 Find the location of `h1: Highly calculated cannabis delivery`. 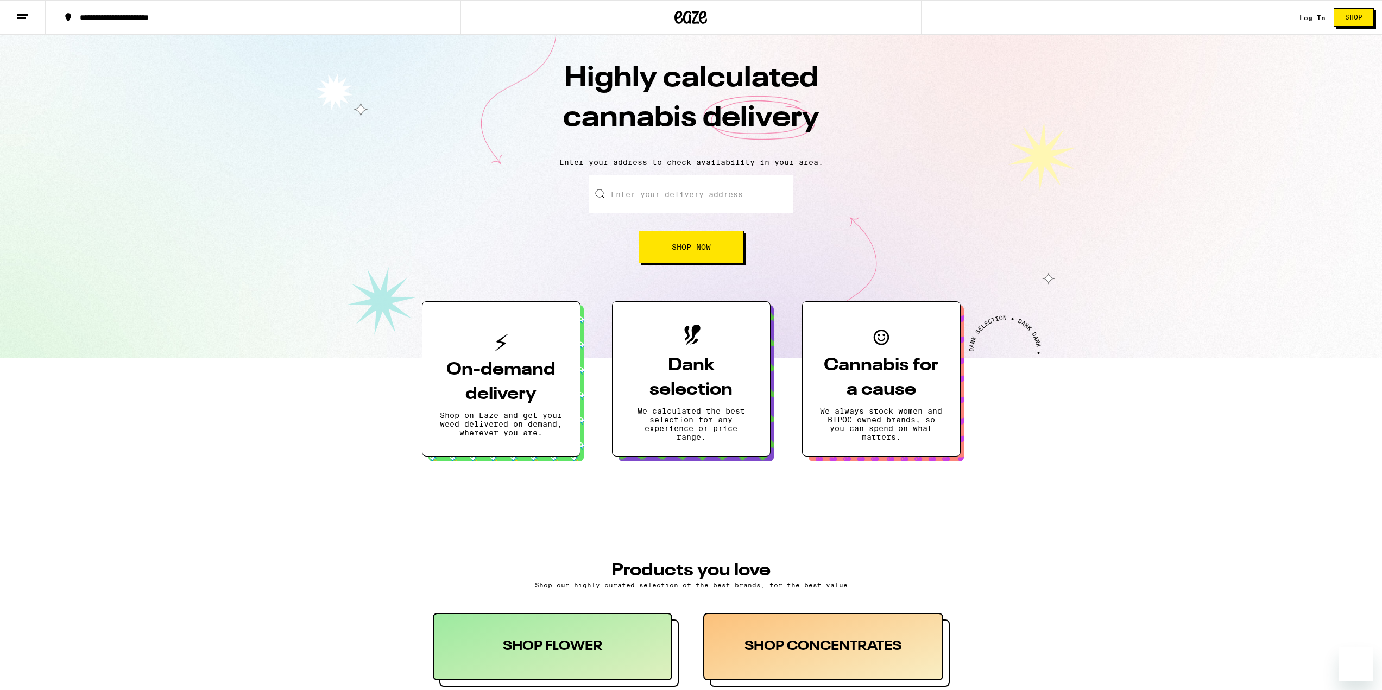

h1: Highly calculated cannabis delivery is located at coordinates (691, 104).